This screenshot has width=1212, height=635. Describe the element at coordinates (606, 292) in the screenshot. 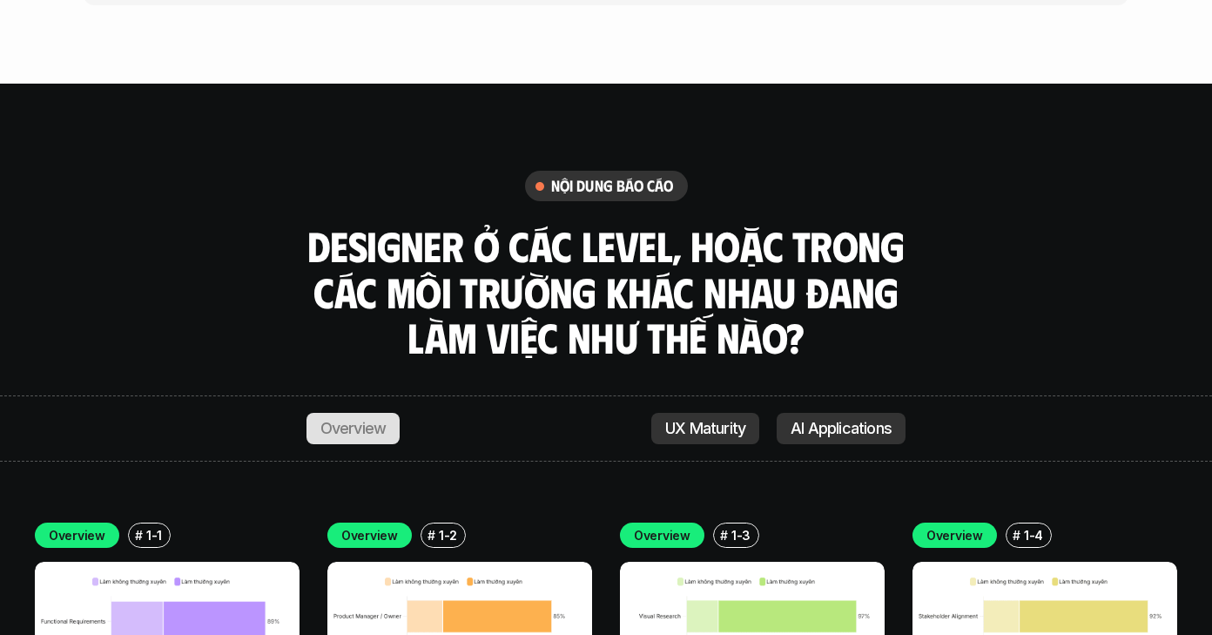

I see `h3: Designer ở các level, hoặc trong các môi trường khác nhau đang làm việc như thế nào?` at that location.